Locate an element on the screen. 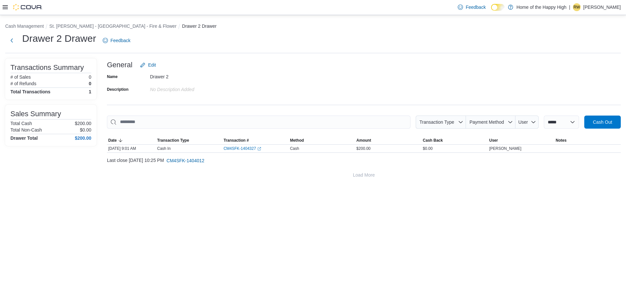 Image resolution: width=626 pixels, height=300 pixels. h6: Total Cash is located at coordinates (21, 123).